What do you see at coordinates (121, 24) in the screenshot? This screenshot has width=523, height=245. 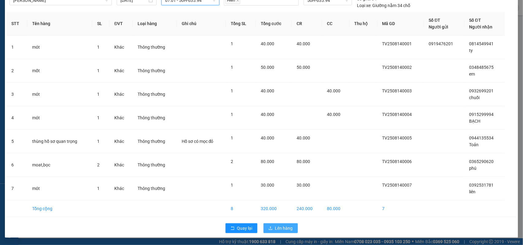 I see `th: ĐVT` at bounding box center [121, 24].